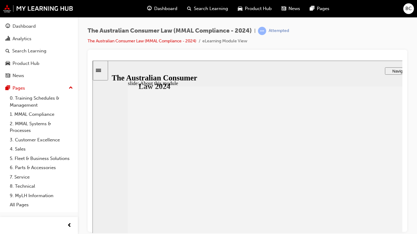  I want to click on a: news-iconNews, so click(290, 9).